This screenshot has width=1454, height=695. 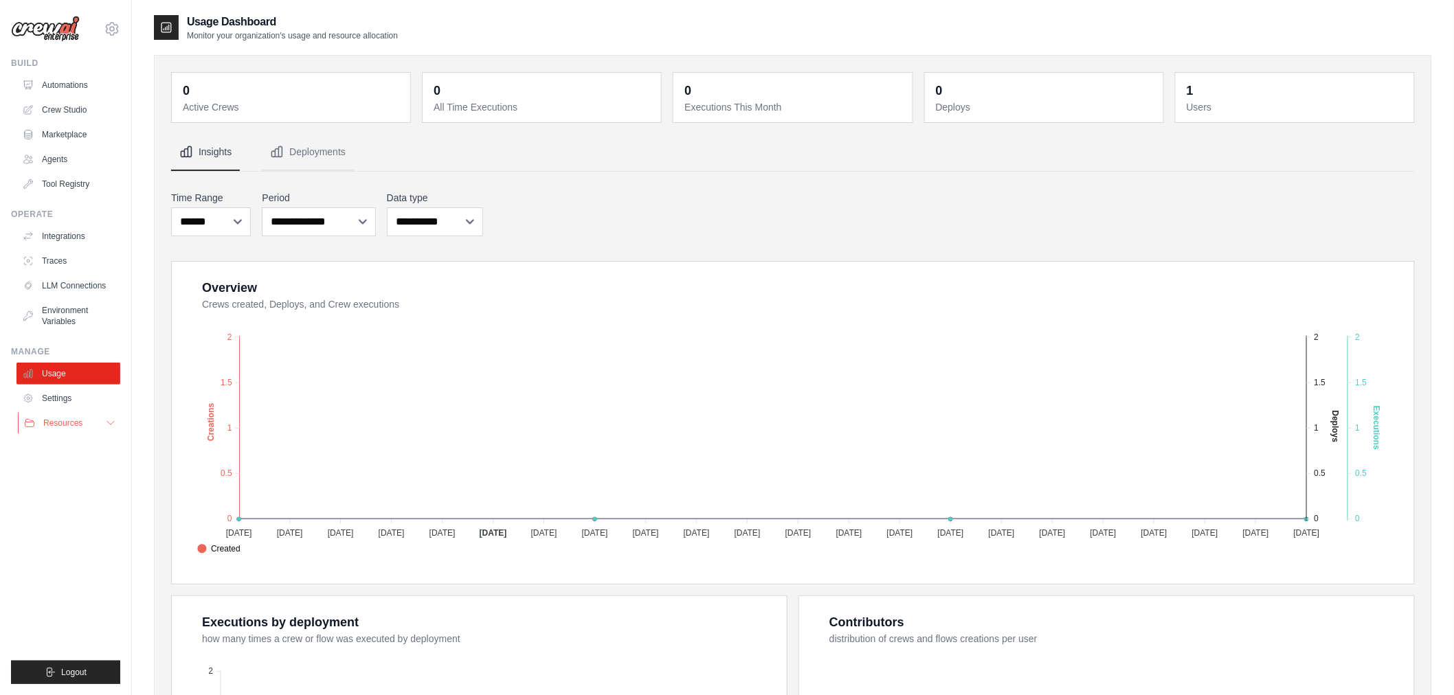 What do you see at coordinates (793, 153) in the screenshot?
I see `nav: Tabs` at bounding box center [793, 153].